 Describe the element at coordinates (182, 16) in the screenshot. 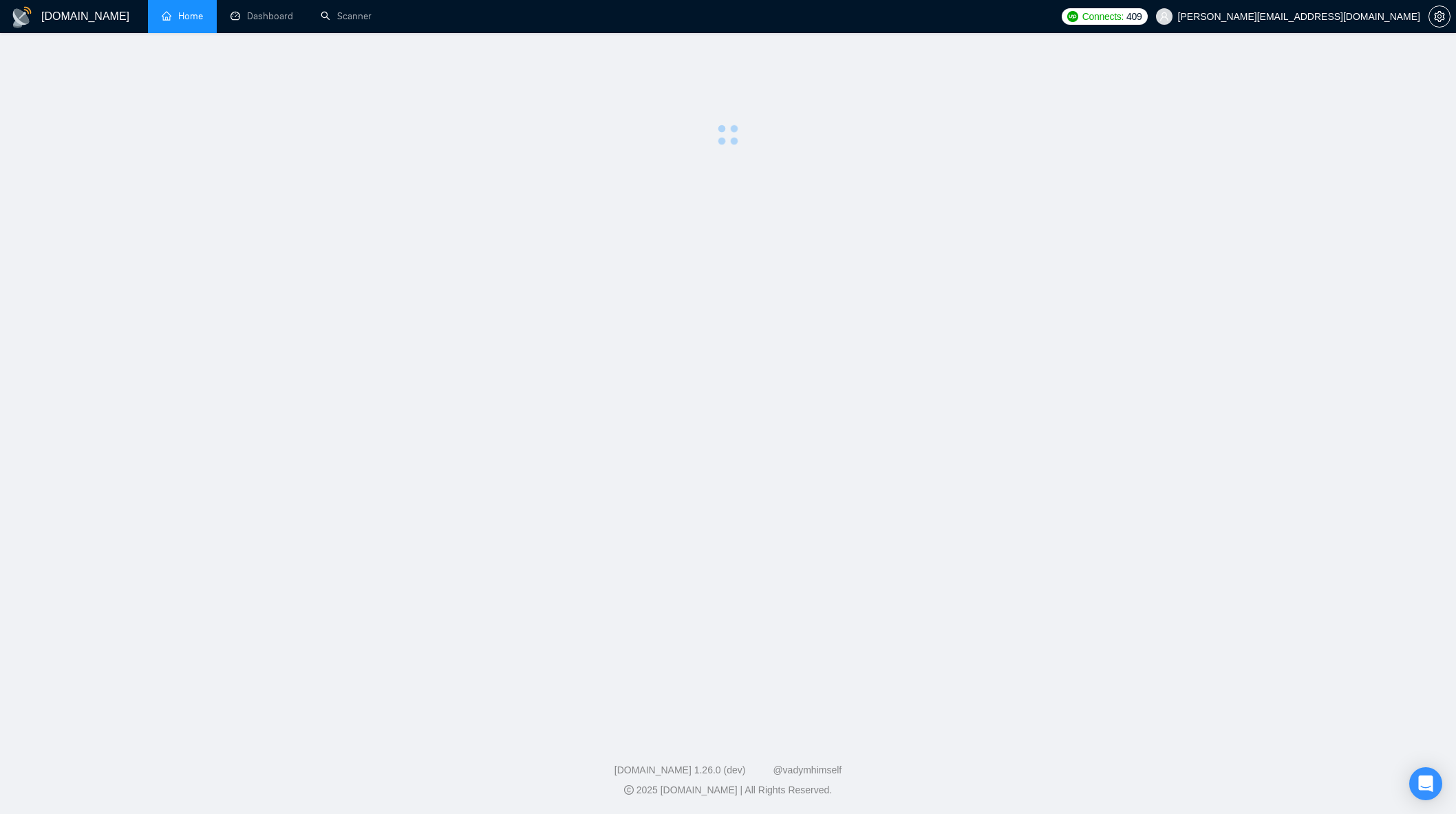

I see `a: homeHome` at that location.